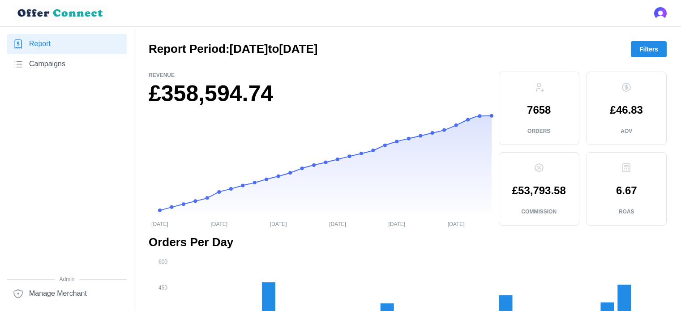  What do you see at coordinates (648, 49) in the screenshot?
I see `button: Filters` at bounding box center [648, 49].